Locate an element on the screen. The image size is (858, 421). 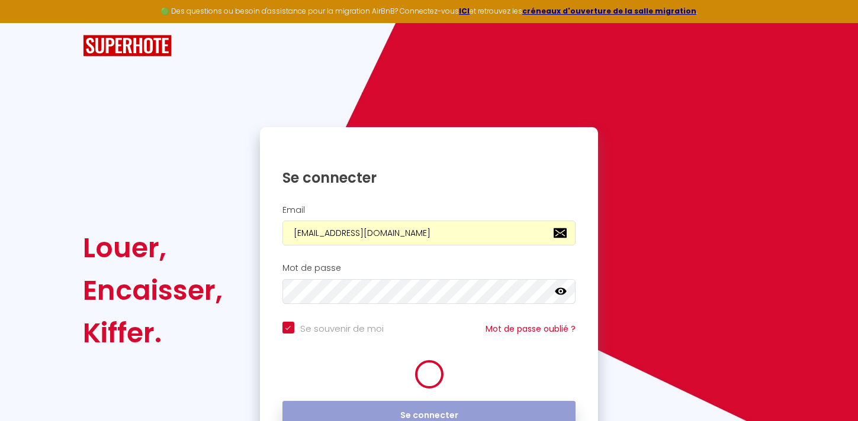
a: ICI is located at coordinates (464, 11).